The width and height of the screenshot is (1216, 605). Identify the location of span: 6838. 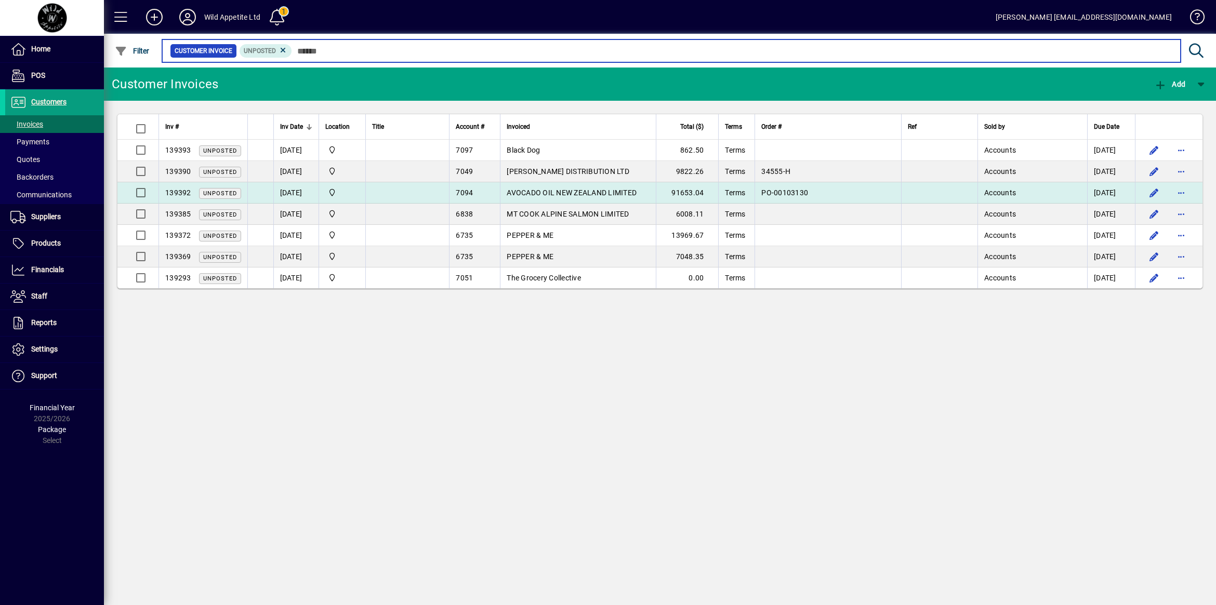
(464, 214).